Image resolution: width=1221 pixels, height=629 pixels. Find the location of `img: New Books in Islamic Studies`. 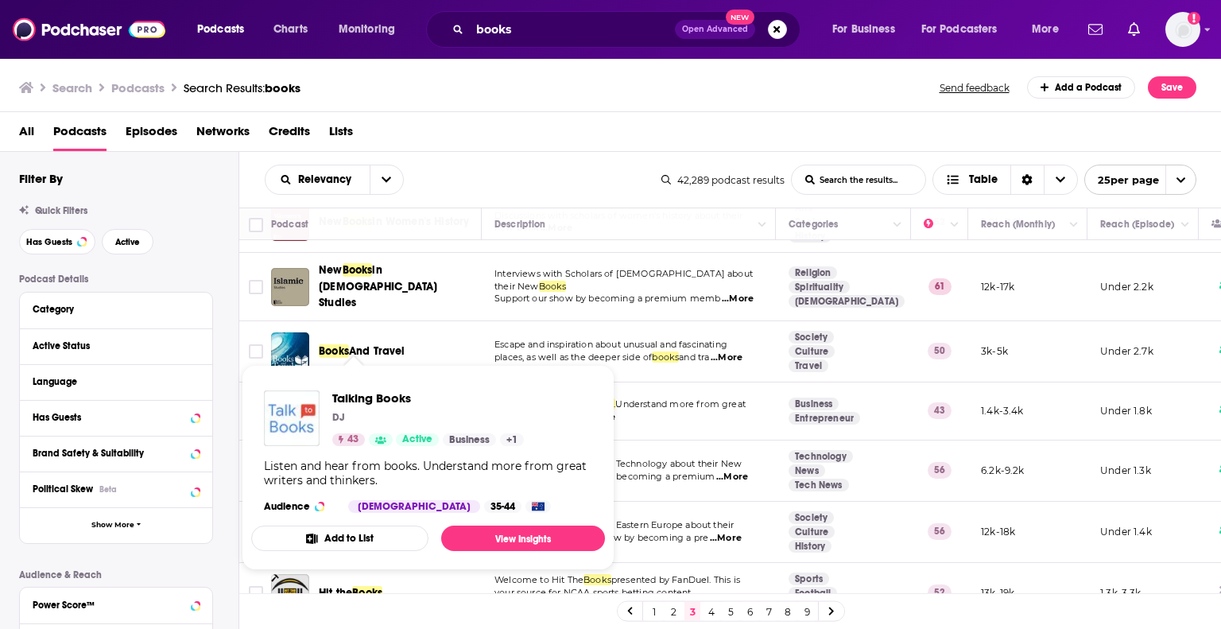

img: New Books in Islamic Studies is located at coordinates (290, 287).